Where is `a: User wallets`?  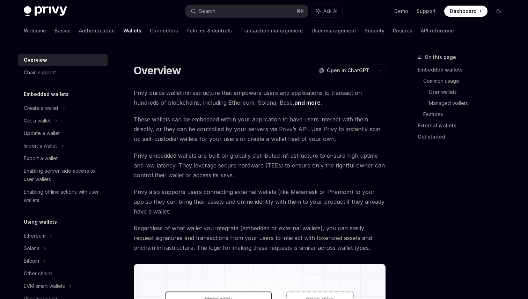
a: User wallets is located at coordinates (469, 92).